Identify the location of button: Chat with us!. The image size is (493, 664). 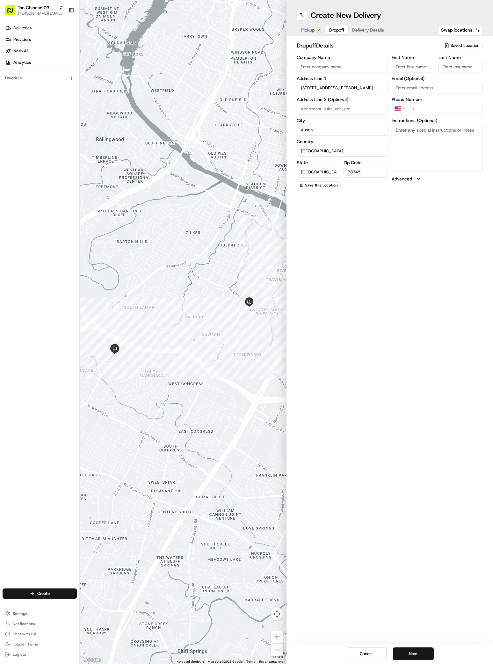
(39, 634).